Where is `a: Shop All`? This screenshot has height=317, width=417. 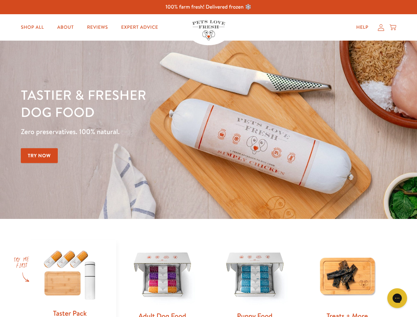 a: Shop All is located at coordinates (32, 27).